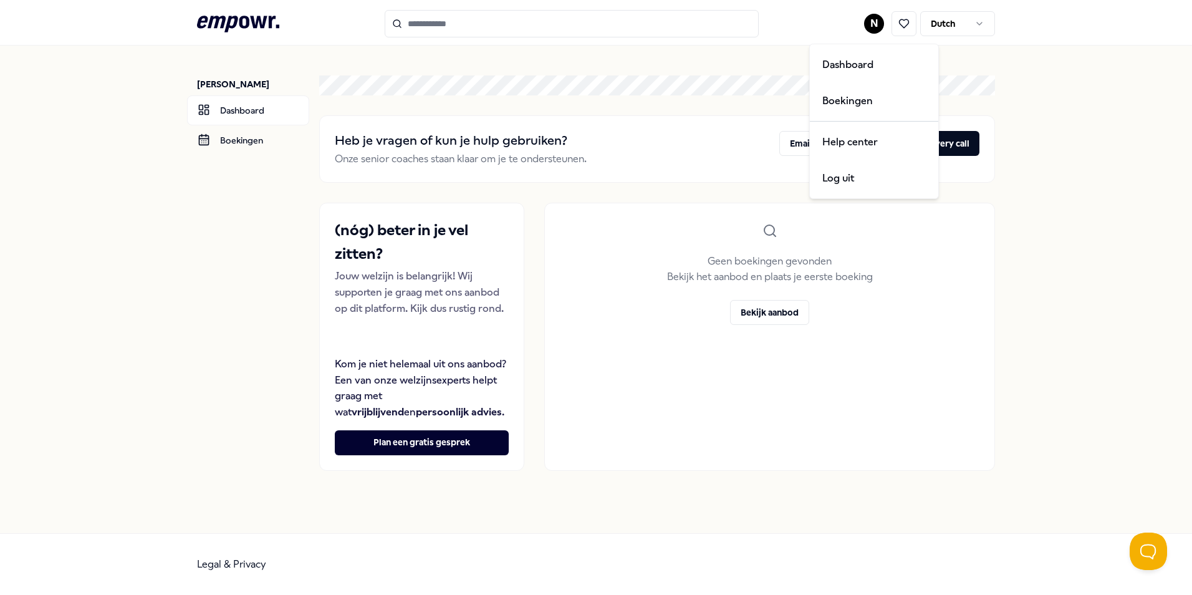 This screenshot has width=1192, height=595. I want to click on div: Dashboard, so click(874, 65).